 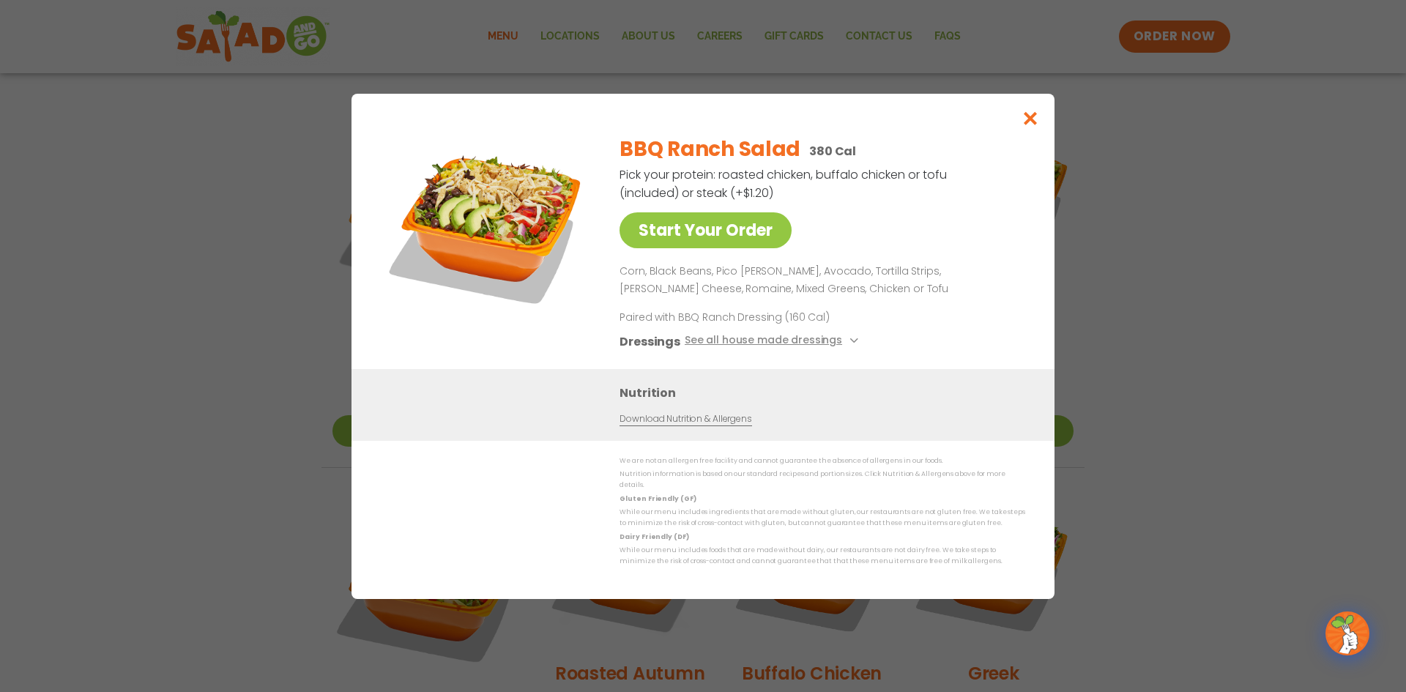 What do you see at coordinates (822, 479) in the screenshot?
I see `p: Nutrition information is based on our standard recipes and portion sizes. Click Nutrition & Aller...` at bounding box center [822, 479].